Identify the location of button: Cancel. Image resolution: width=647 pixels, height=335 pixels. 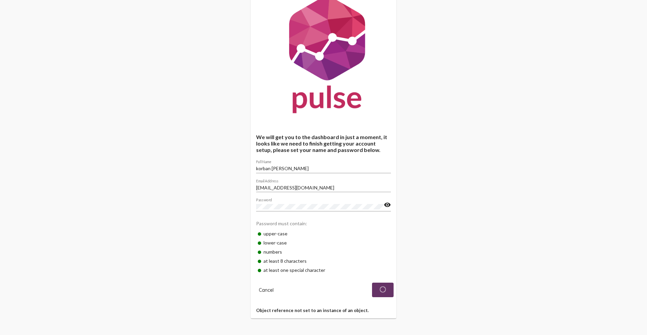
(266, 289).